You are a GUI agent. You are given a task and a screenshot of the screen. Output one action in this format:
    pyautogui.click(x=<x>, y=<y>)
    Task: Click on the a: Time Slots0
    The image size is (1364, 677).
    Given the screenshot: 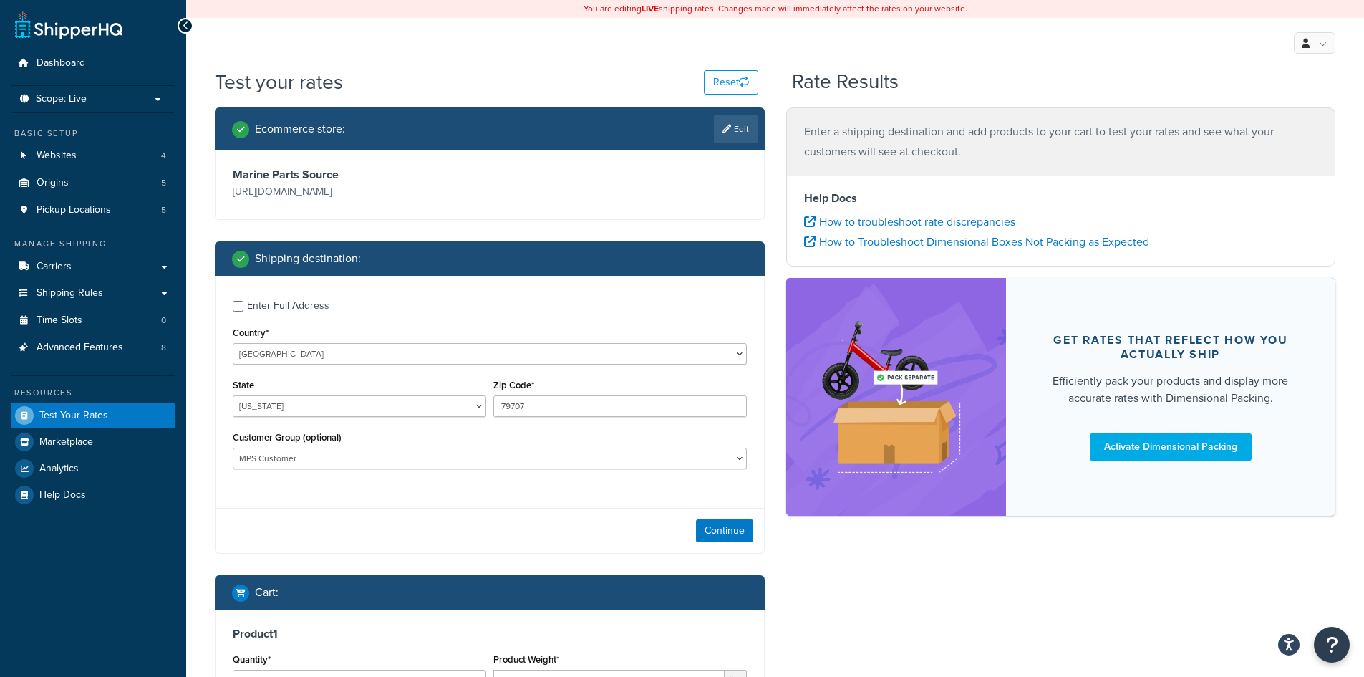 What is the action you would take?
    pyautogui.click(x=93, y=320)
    